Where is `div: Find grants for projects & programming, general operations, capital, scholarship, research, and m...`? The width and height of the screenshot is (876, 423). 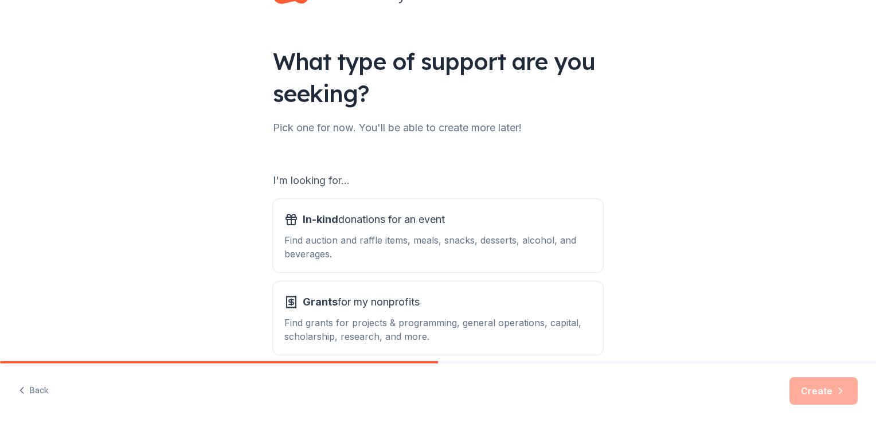 div: Find grants for projects & programming, general operations, capital, scholarship, research, and m... is located at coordinates (438, 330).